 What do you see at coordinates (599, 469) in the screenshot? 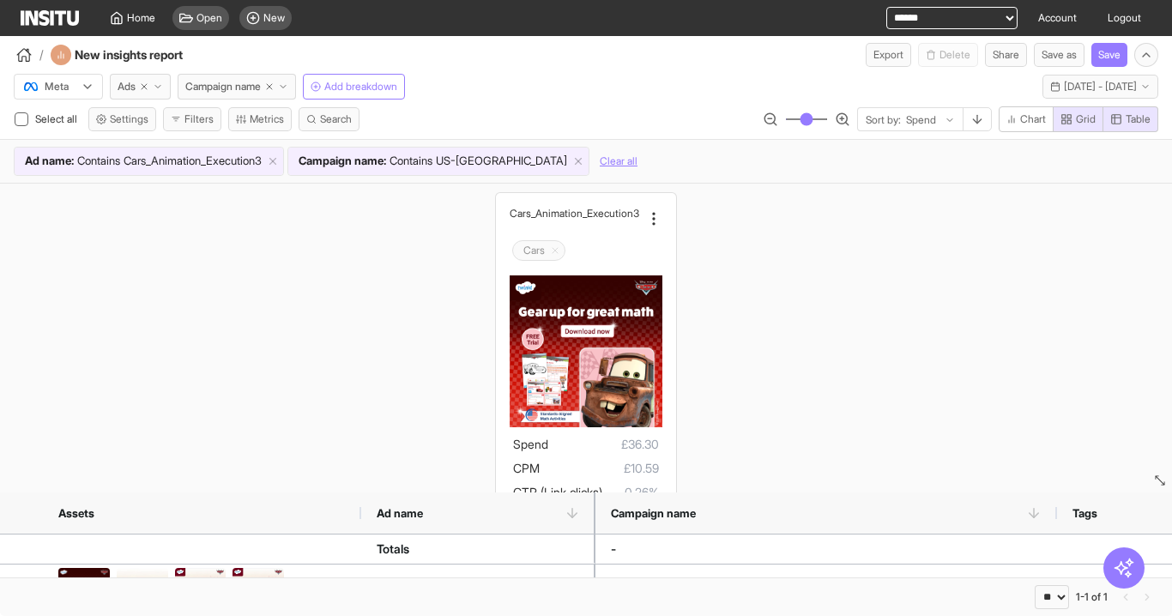
I see `span: £10.59` at bounding box center [599, 469].